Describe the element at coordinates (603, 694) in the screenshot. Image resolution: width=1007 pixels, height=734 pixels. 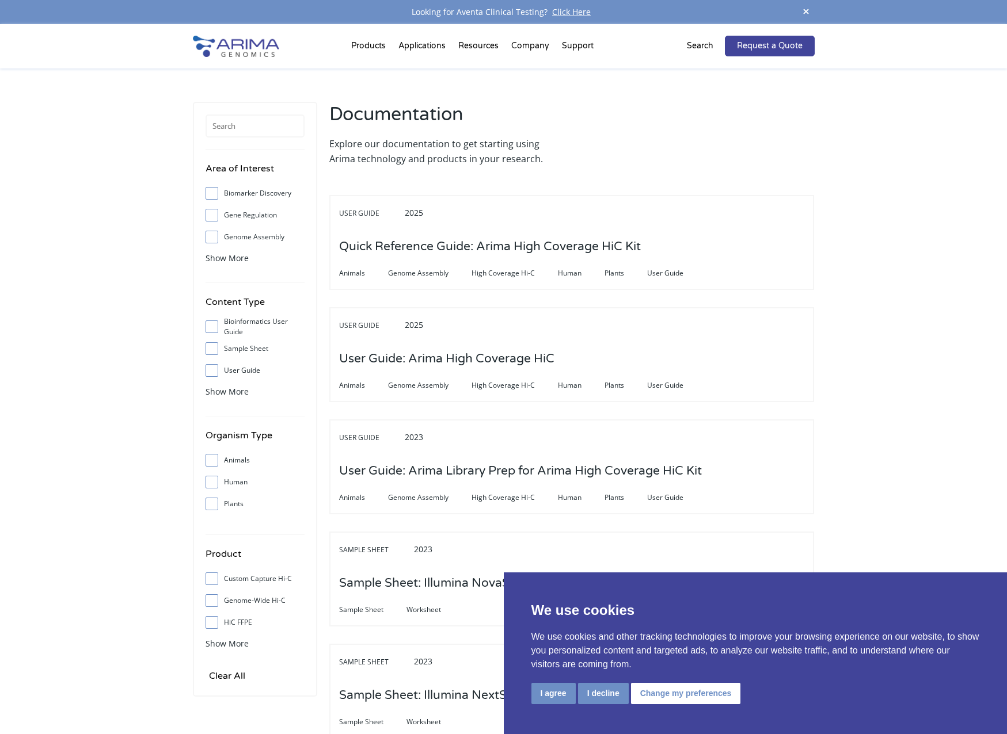
I see `button: I decline` at that location.